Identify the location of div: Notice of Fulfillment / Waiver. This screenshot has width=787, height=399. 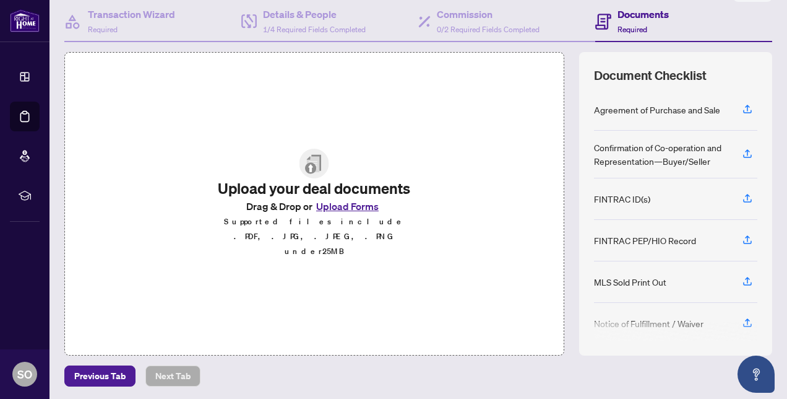
(649, 323).